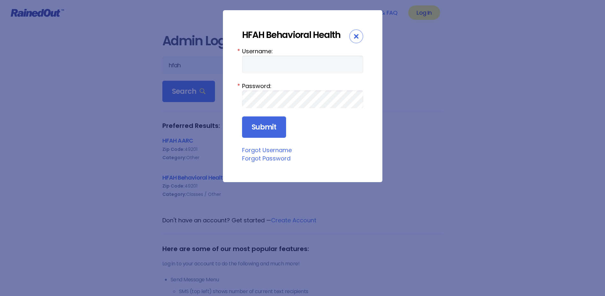 This screenshot has height=296, width=605. I want to click on a: Forgot Password, so click(266, 158).